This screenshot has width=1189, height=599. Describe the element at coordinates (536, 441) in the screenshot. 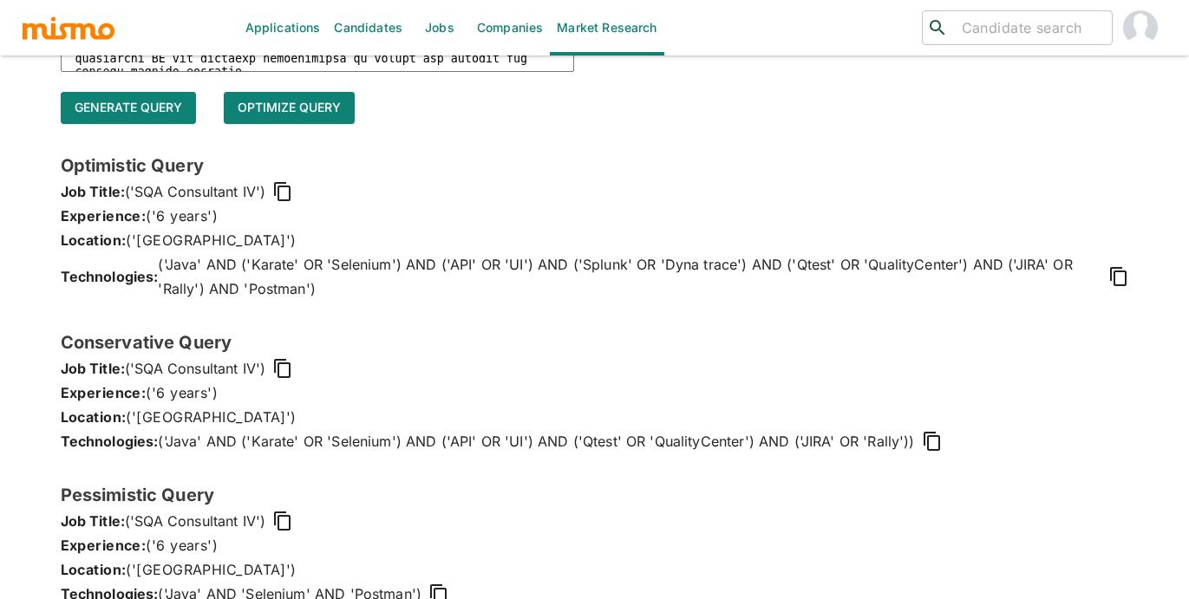

I see `span: ('Java' AND ('Karate' OR 'Selenium') AND ('API' OR 'UI') AND ('Qtest' OR 'QualityCenter') AND ('J...` at that location.